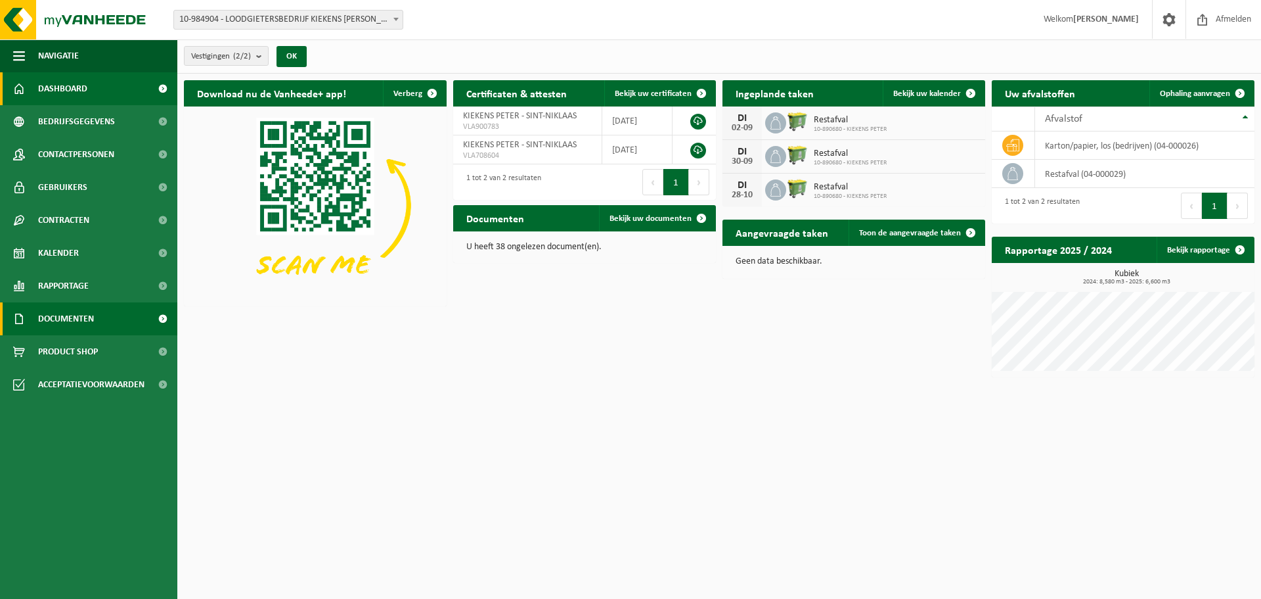 Image resolution: width=1261 pixels, height=599 pixels. What do you see at coordinates (910, 233) in the screenshot?
I see `span: Toon de aangevraagde taken` at bounding box center [910, 233].